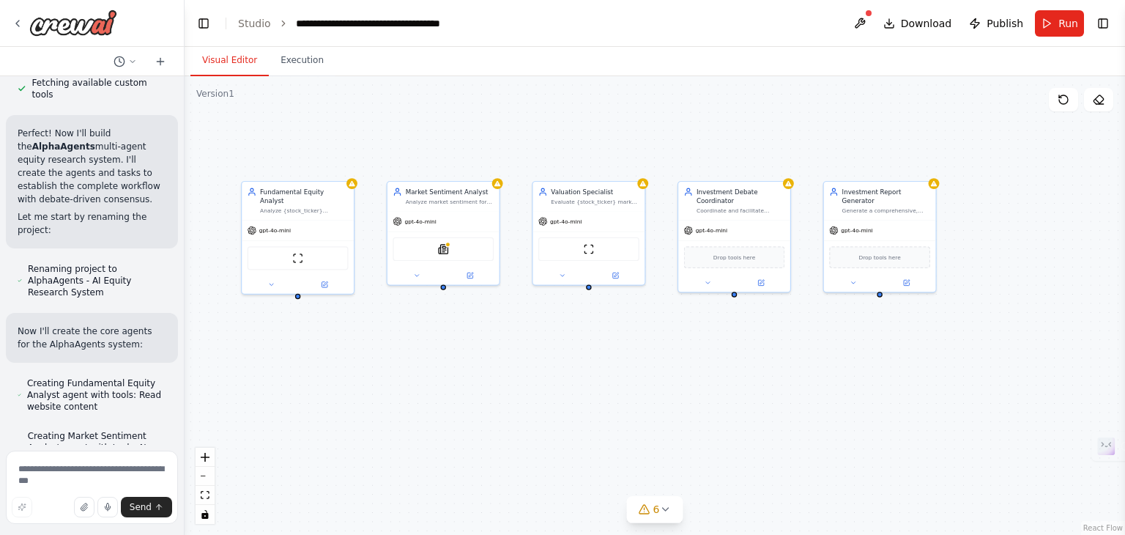 This screenshot has width=1125, height=535. I want to click on nav: breadcrumb, so click(349, 23).